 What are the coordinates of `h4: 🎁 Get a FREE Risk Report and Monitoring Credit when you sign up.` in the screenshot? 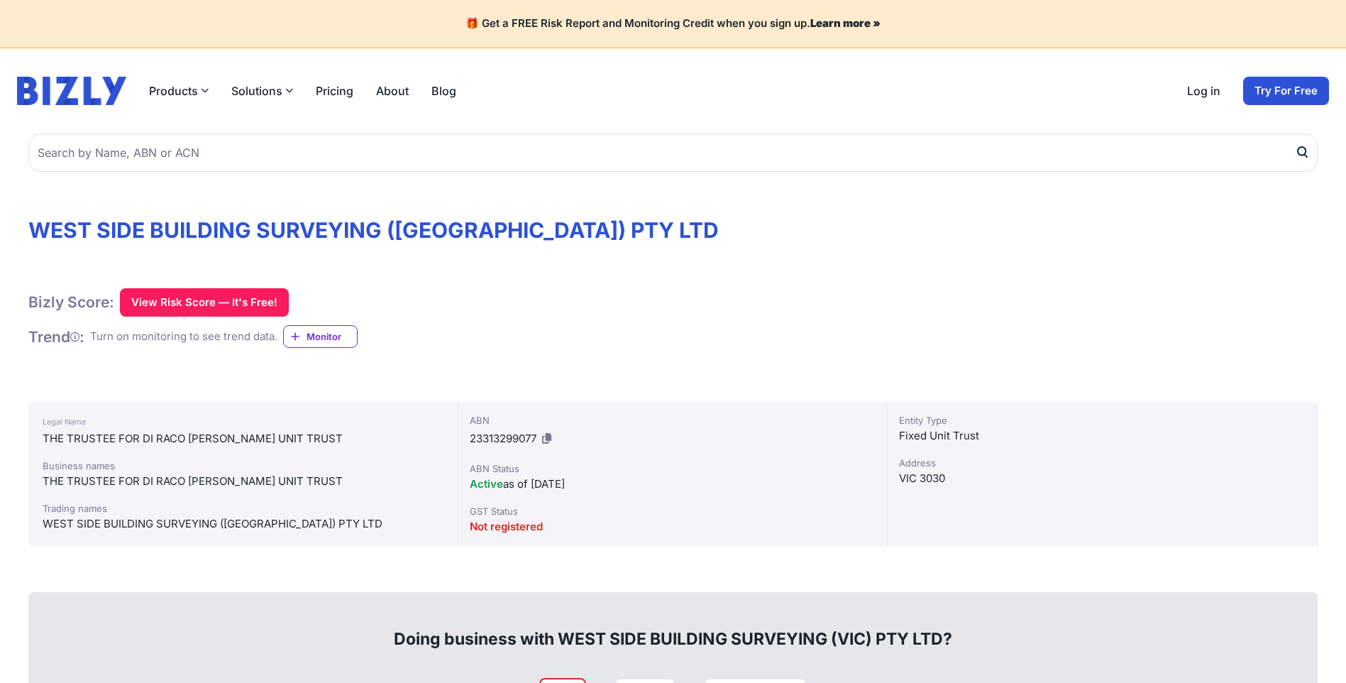 It's located at (673, 23).